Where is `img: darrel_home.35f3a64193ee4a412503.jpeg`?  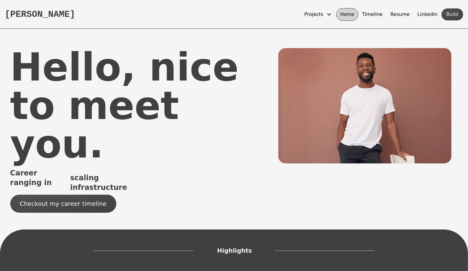
img: darrel_home.35f3a64193ee4a412503.jpeg is located at coordinates (365, 106).